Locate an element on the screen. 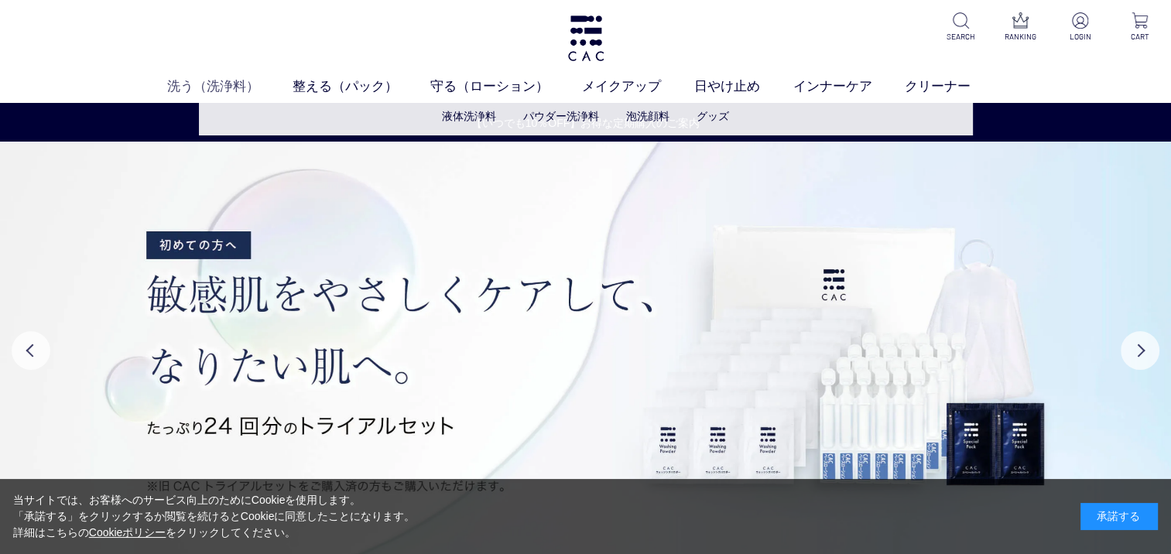 The width and height of the screenshot is (1171, 554). a: クリーナー is located at coordinates (954, 87).